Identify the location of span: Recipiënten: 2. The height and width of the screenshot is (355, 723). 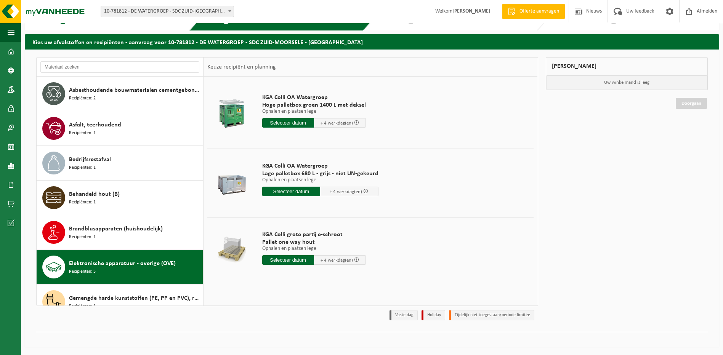
(82, 98).